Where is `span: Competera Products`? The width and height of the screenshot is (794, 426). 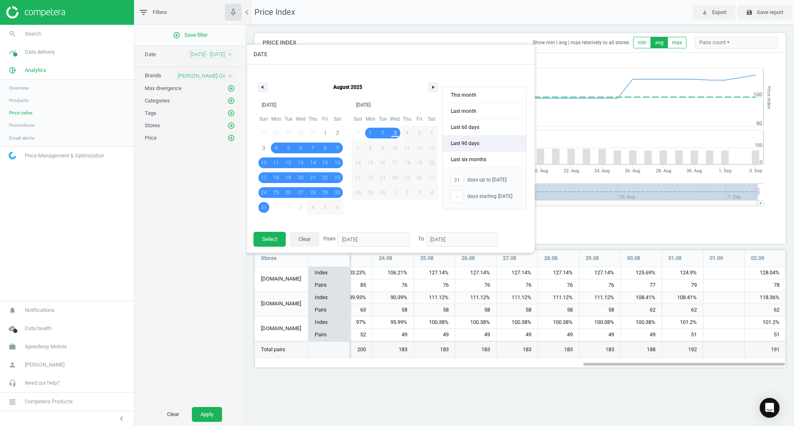
span: Competera Products is located at coordinates (49, 402).